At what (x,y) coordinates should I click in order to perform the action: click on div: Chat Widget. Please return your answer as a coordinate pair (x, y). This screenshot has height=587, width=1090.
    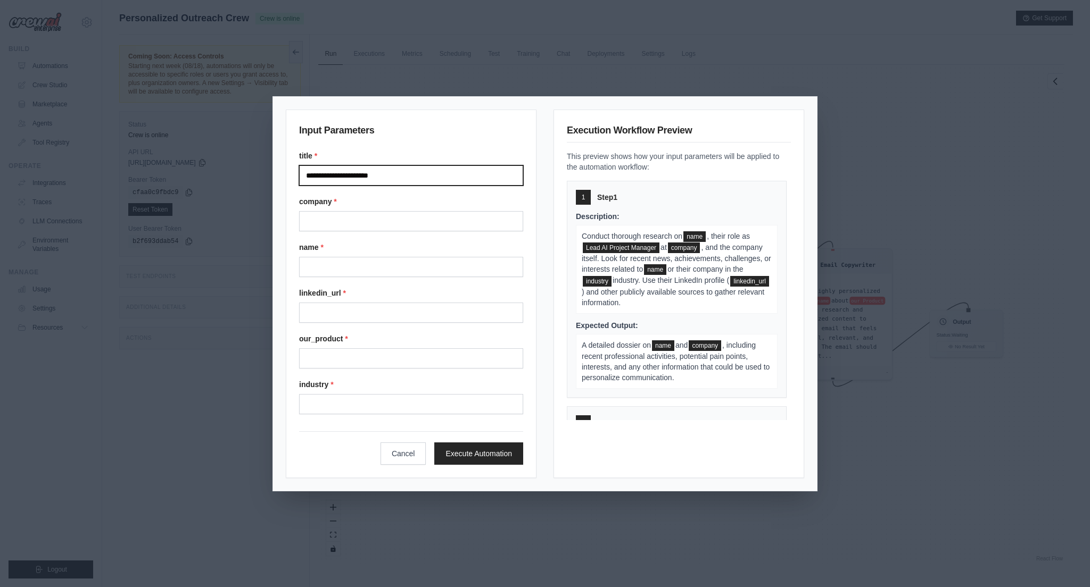
    Looking at the image, I should click on (1063, 562).